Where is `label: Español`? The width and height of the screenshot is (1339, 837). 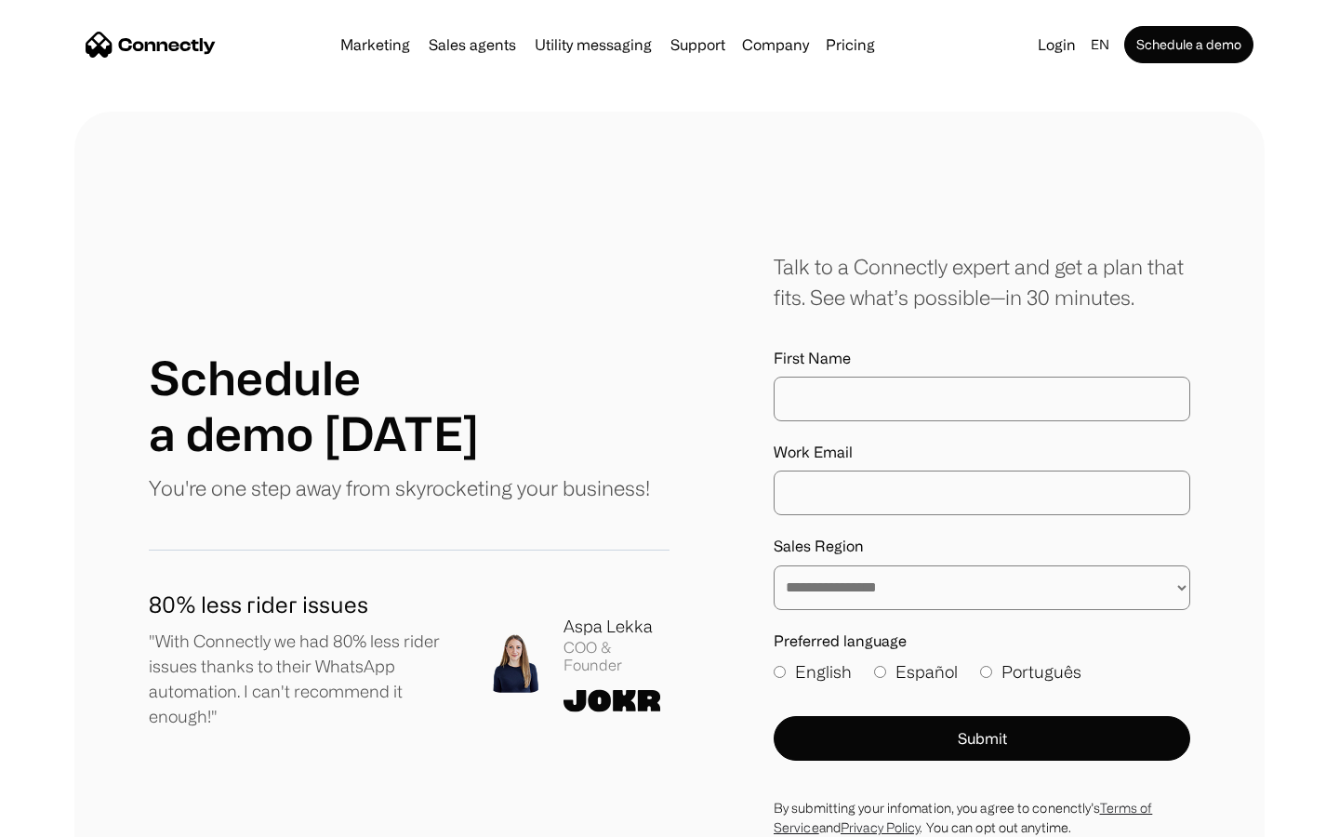 label: Español is located at coordinates (916, 671).